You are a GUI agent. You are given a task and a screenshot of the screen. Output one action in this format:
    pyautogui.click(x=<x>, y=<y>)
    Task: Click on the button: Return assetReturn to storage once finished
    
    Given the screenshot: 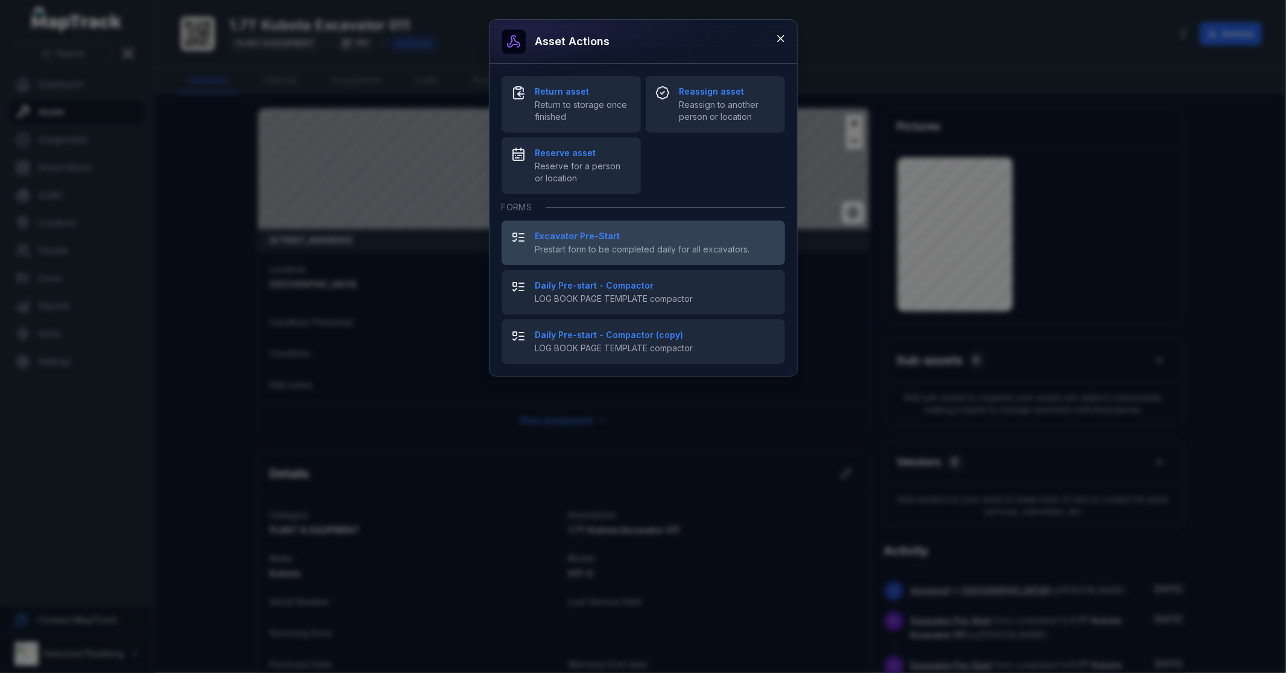 What is the action you would take?
    pyautogui.click(x=571, y=104)
    